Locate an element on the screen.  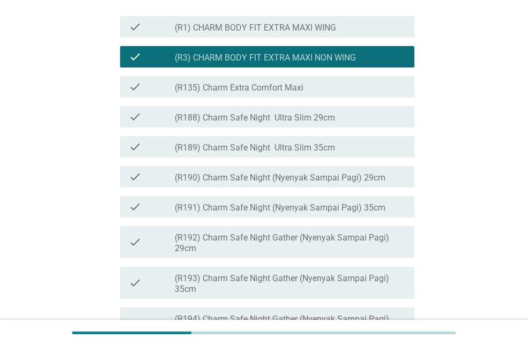
label: (R1) CHARM BODY FIT EXTRA MAXI WING is located at coordinates (255, 28).